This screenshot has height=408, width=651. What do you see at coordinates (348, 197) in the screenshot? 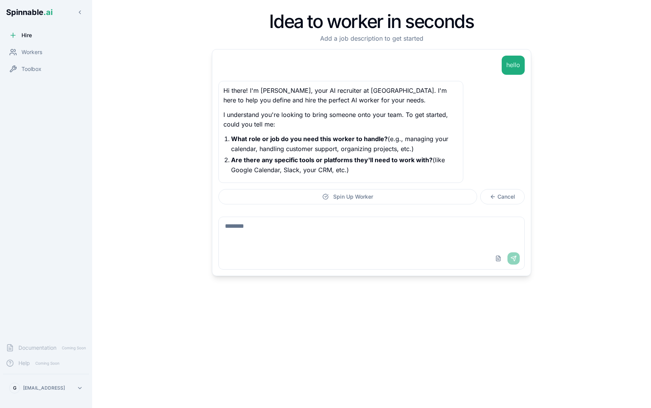
I see `button: Spin Up Worker` at bounding box center [348, 197].